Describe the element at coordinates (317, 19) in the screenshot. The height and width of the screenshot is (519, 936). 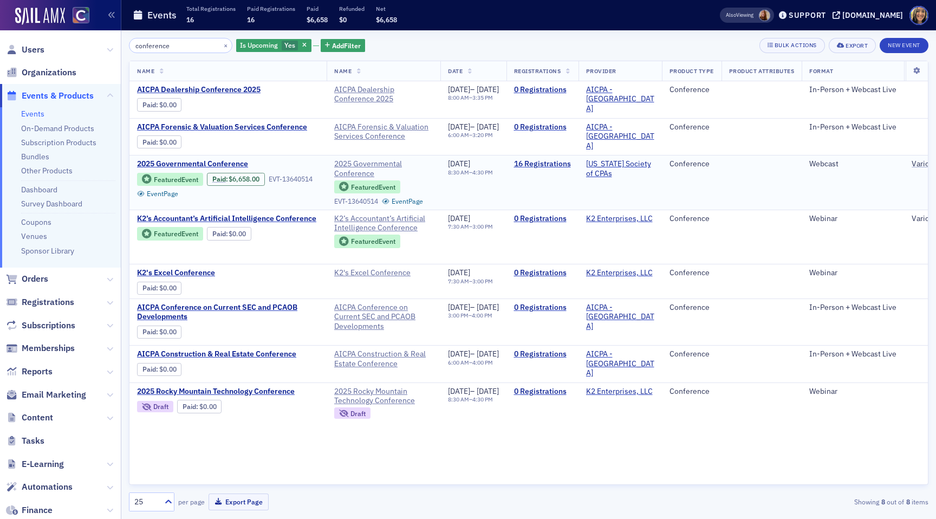
I see `span: $6,658` at that location.